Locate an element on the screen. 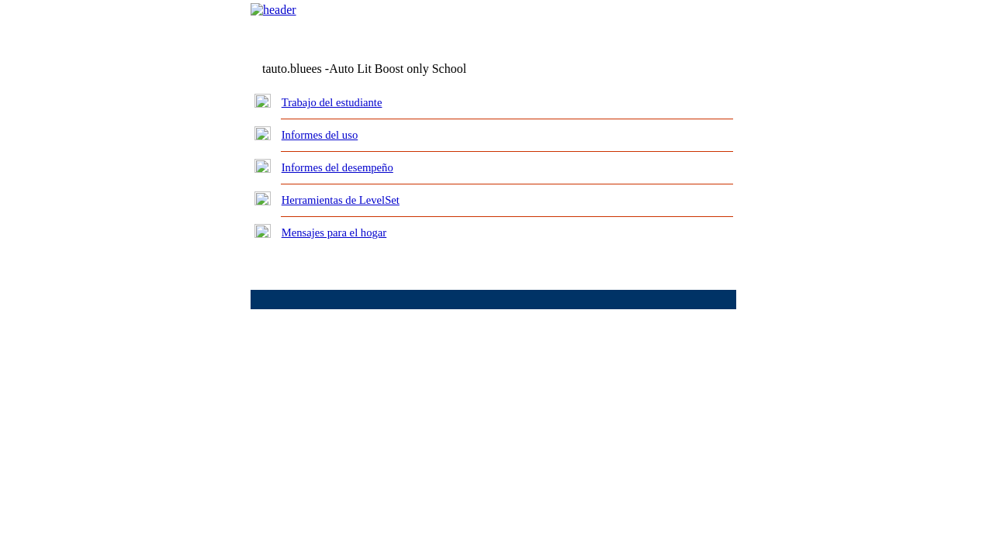  td: tauto.bluees - is located at coordinates (405, 69).